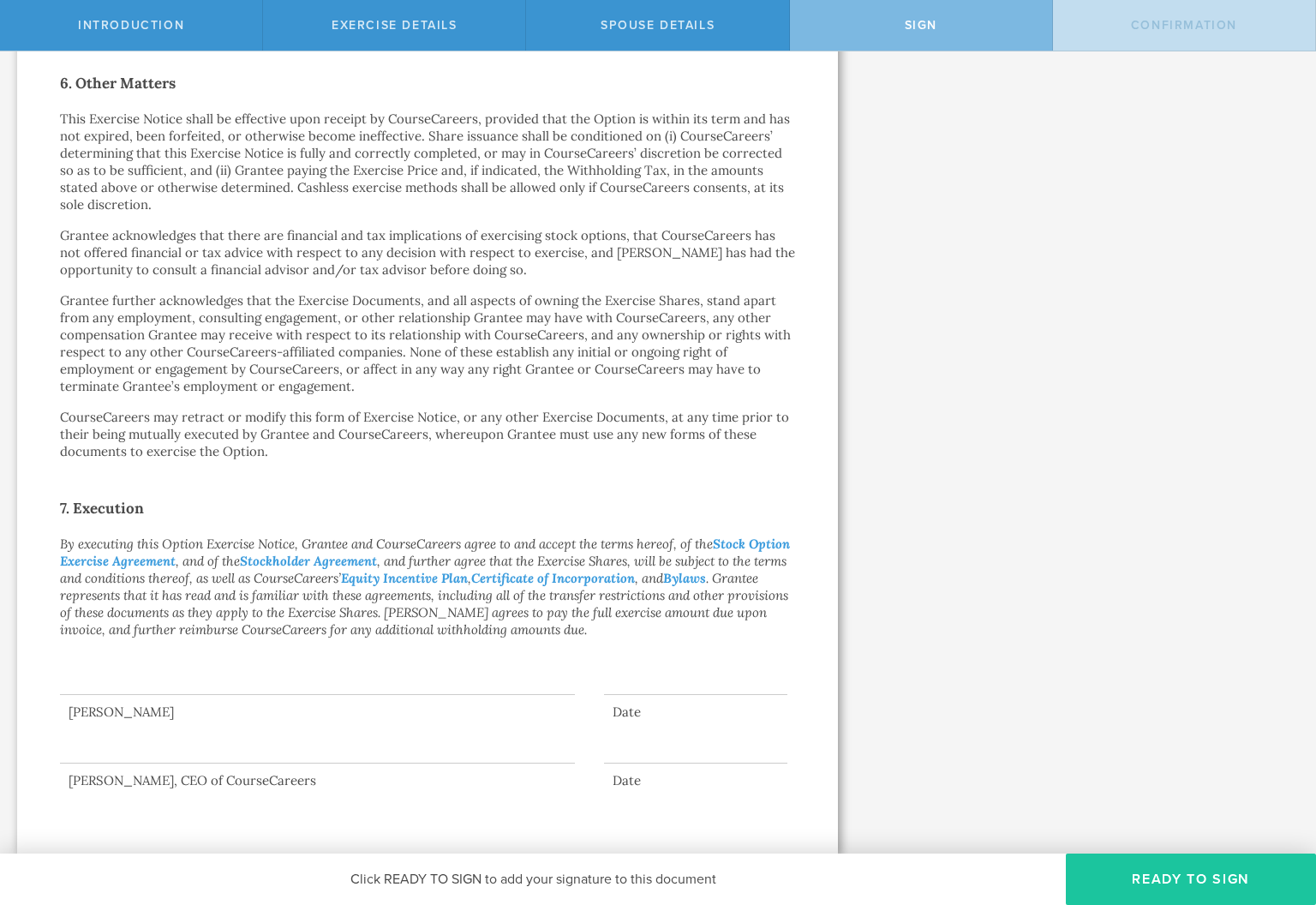 This screenshot has width=1316, height=905. I want to click on a: Certificate of Incorporation, so click(553, 578).